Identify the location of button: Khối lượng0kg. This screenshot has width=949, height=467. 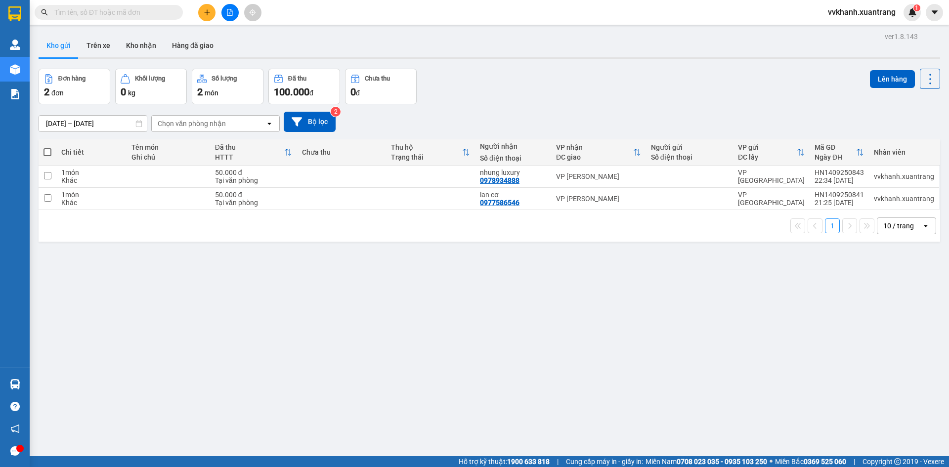
(151, 87).